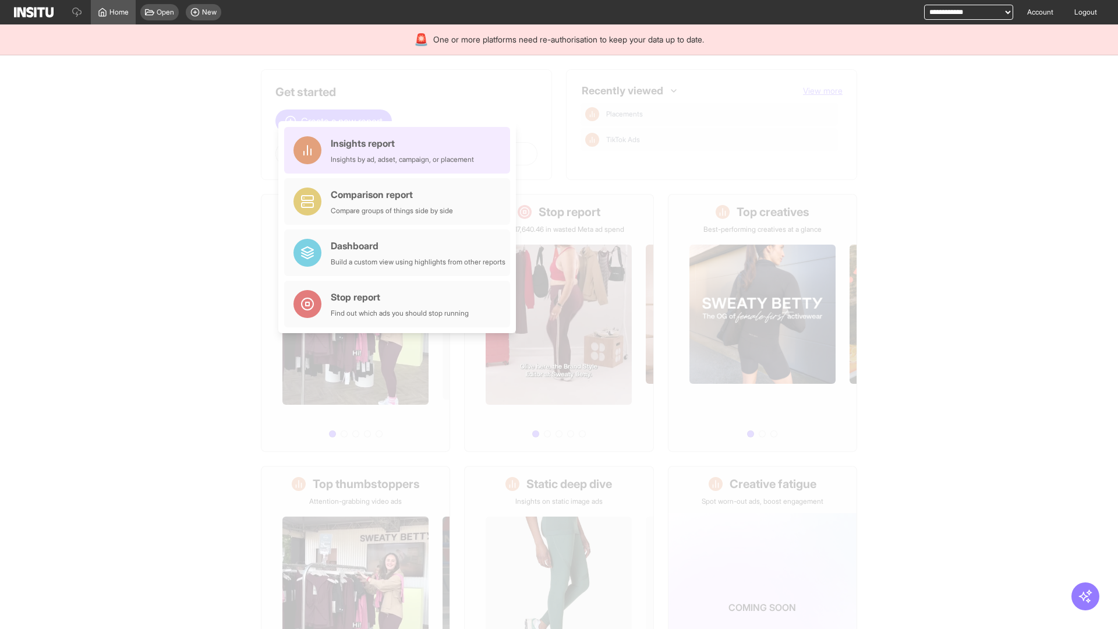  Describe the element at coordinates (392, 194) in the screenshot. I see `div: Comparison report` at that location.